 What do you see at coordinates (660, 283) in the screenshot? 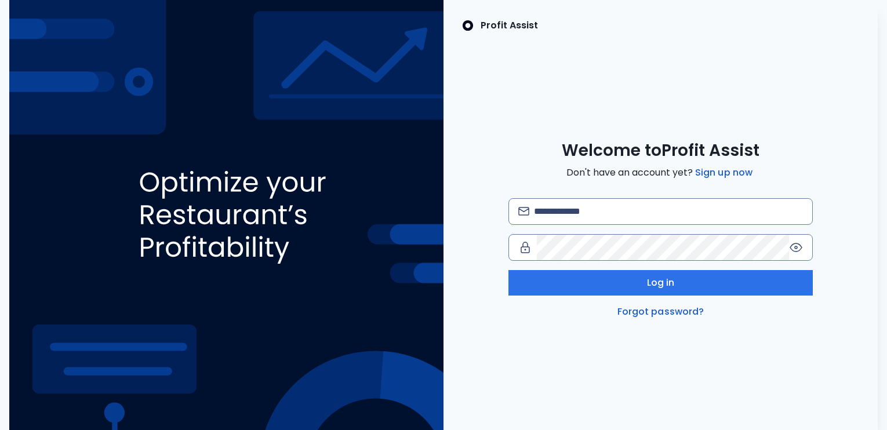
I see `button: Log in` at bounding box center [660, 283].